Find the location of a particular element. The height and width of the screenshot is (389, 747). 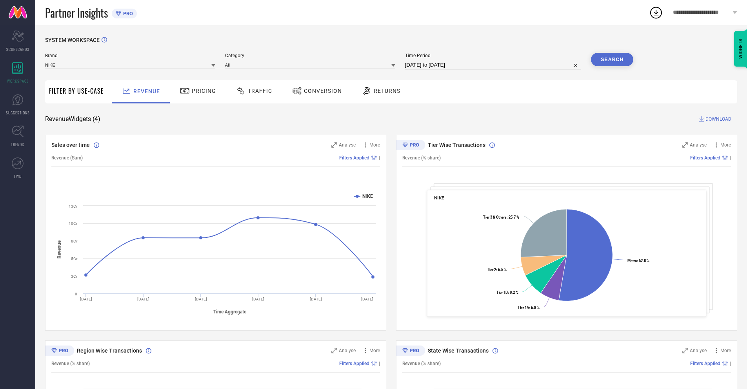

span: SUGGESTIONS is located at coordinates (18, 113).